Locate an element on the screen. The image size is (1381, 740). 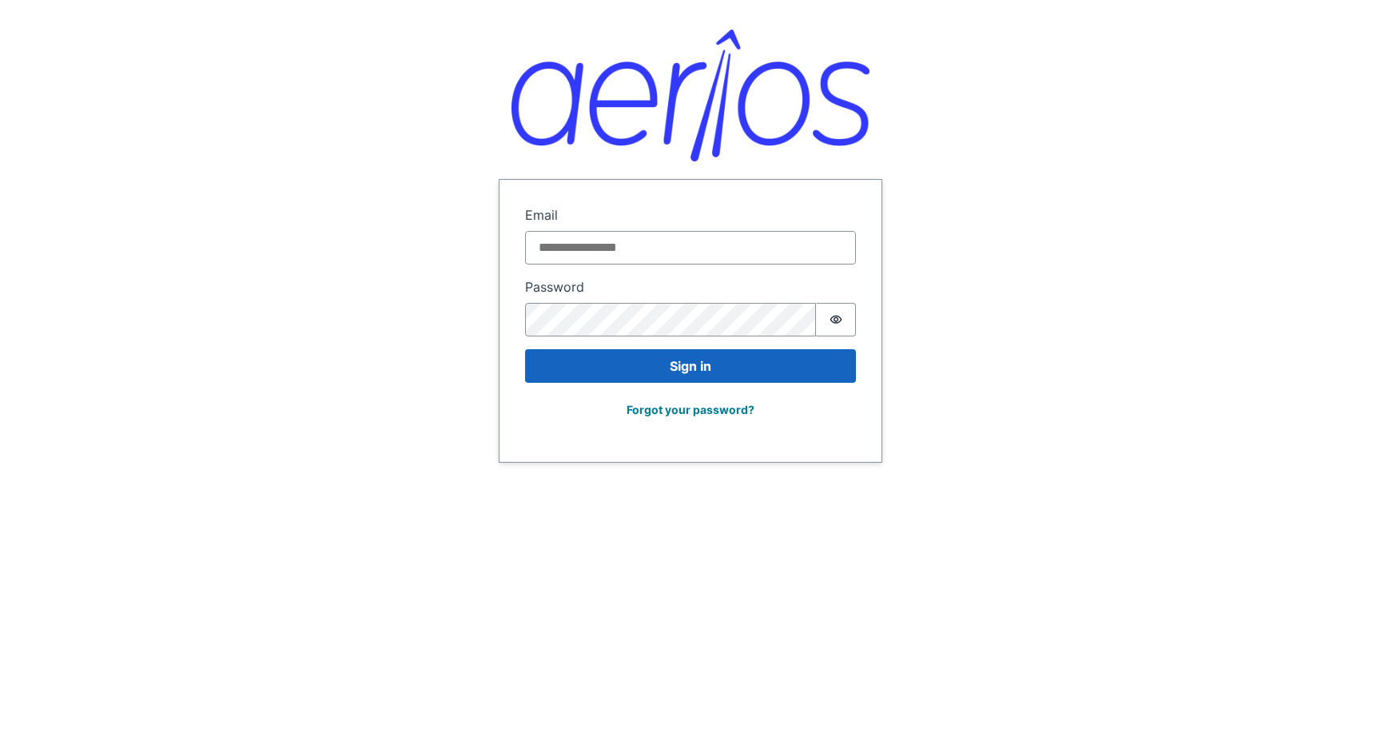
button: Forgot your password? is located at coordinates (690, 409).